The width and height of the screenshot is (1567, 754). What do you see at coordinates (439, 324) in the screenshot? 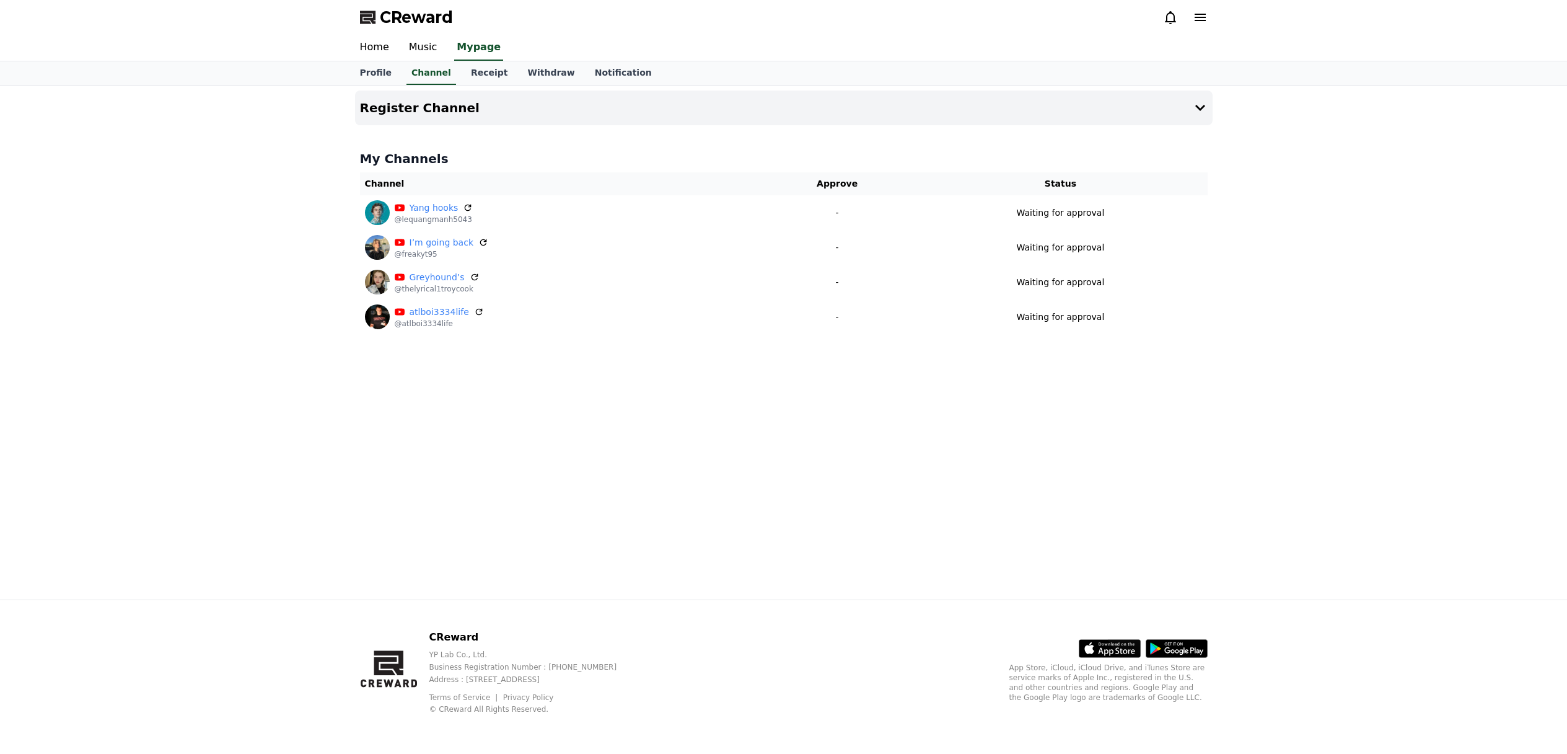
I see `p: @atlboi3334life` at bounding box center [439, 324].